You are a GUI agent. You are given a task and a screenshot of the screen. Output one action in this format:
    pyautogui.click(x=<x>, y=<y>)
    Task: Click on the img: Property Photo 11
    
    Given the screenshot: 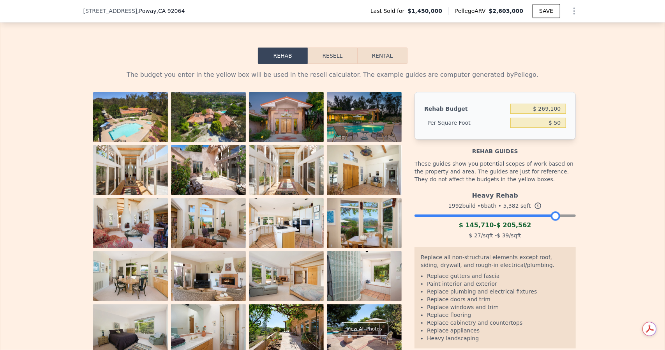 What is the action you would take?
    pyautogui.click(x=286, y=223)
    